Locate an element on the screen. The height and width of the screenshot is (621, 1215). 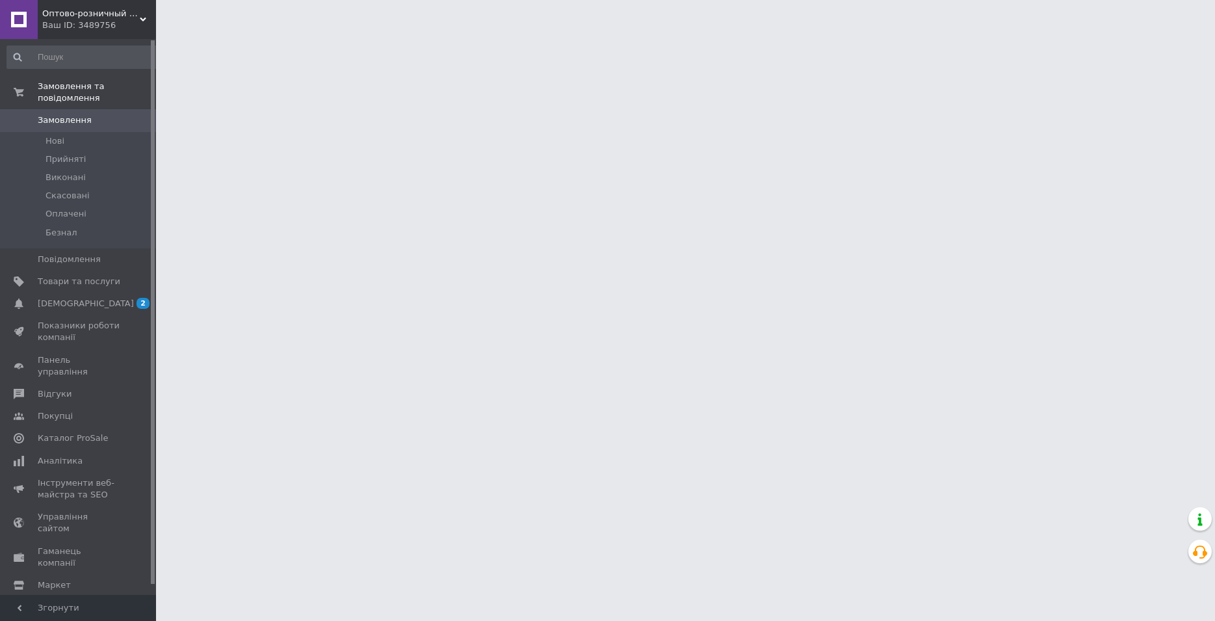
span: Показники роботи компанії is located at coordinates (79, 332).